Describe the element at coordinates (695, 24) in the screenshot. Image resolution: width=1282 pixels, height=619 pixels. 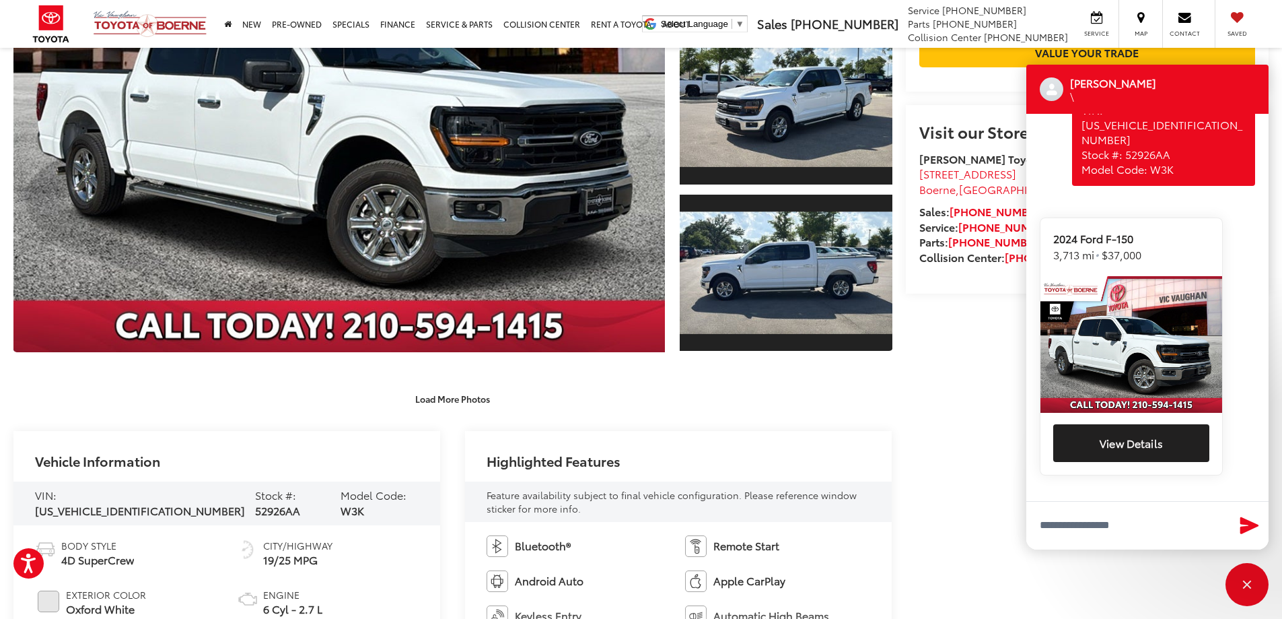
I see `span: Select Language` at that location.